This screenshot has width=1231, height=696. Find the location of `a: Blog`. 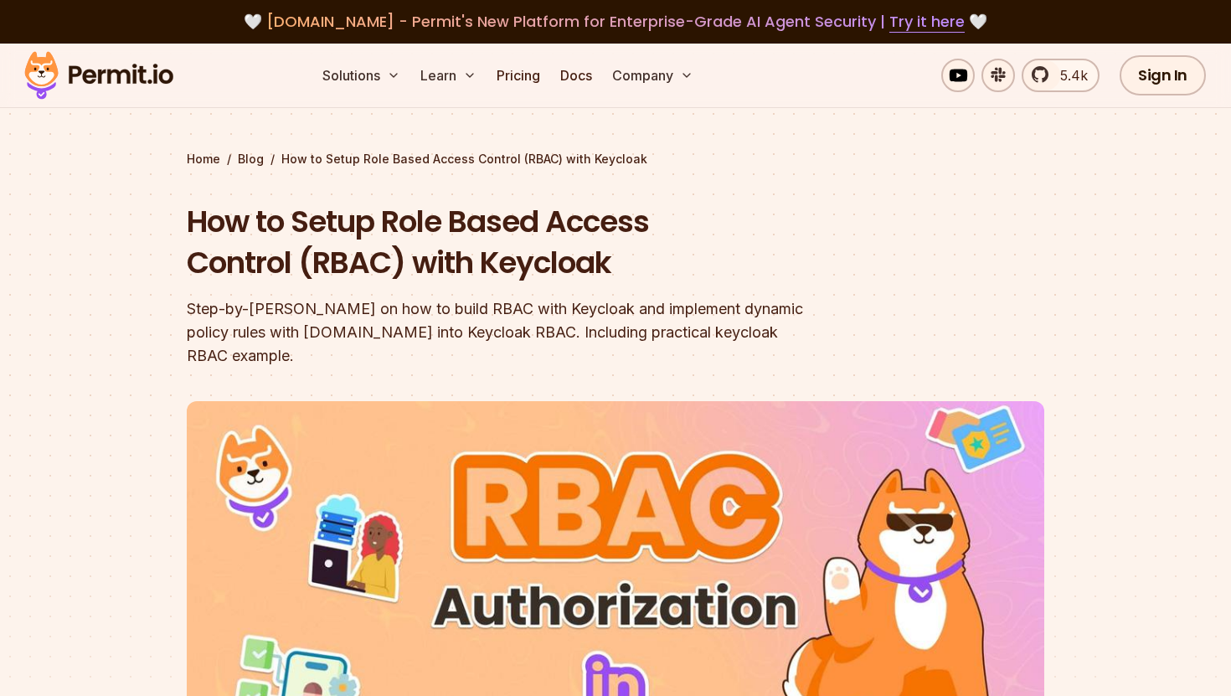

a: Blog is located at coordinates (250, 159).